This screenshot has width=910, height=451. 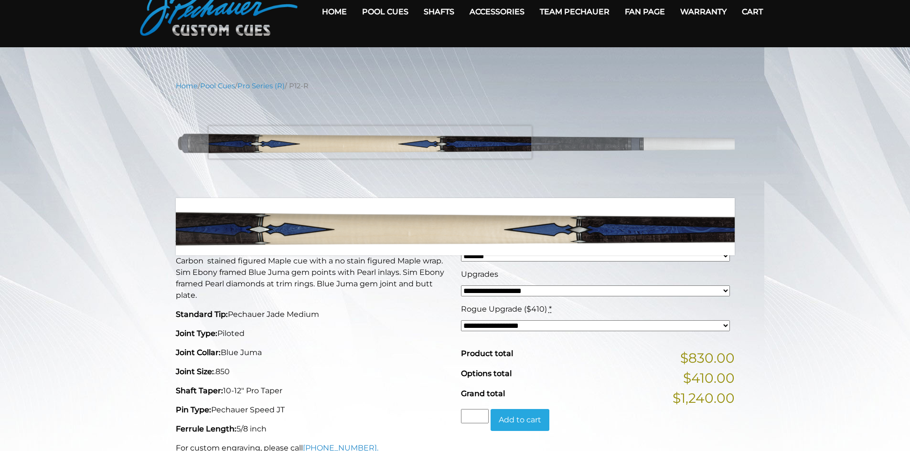 I want to click on p: .850, so click(x=312, y=372).